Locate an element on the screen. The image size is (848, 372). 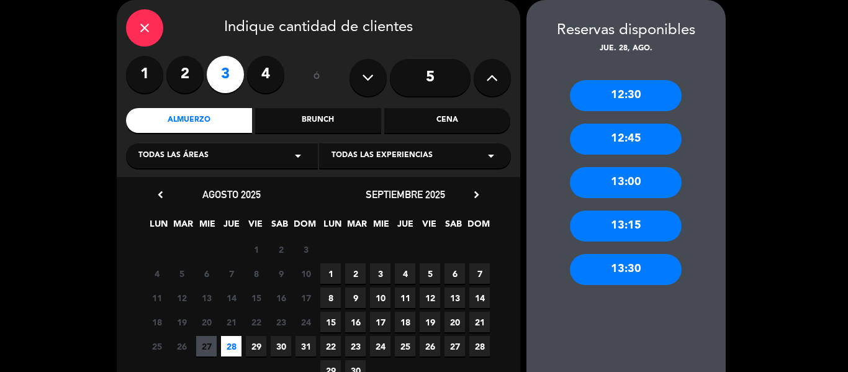
span: Todas las áreas is located at coordinates (173, 156).